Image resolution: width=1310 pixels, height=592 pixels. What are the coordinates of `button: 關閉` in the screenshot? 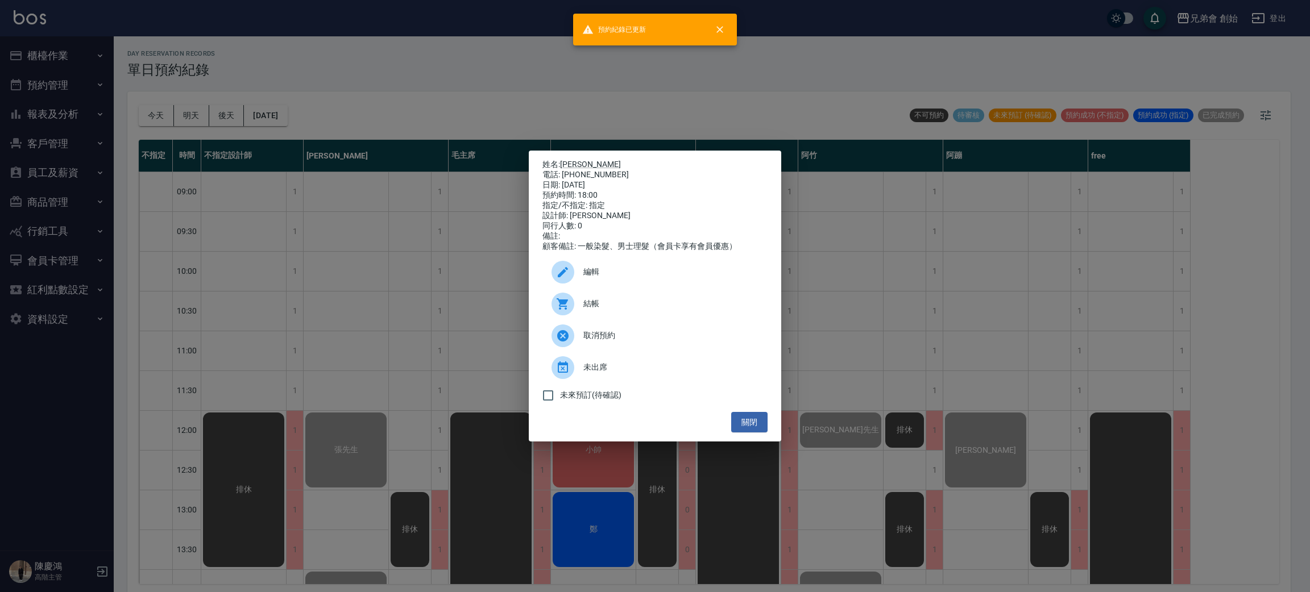 It's located at (749, 422).